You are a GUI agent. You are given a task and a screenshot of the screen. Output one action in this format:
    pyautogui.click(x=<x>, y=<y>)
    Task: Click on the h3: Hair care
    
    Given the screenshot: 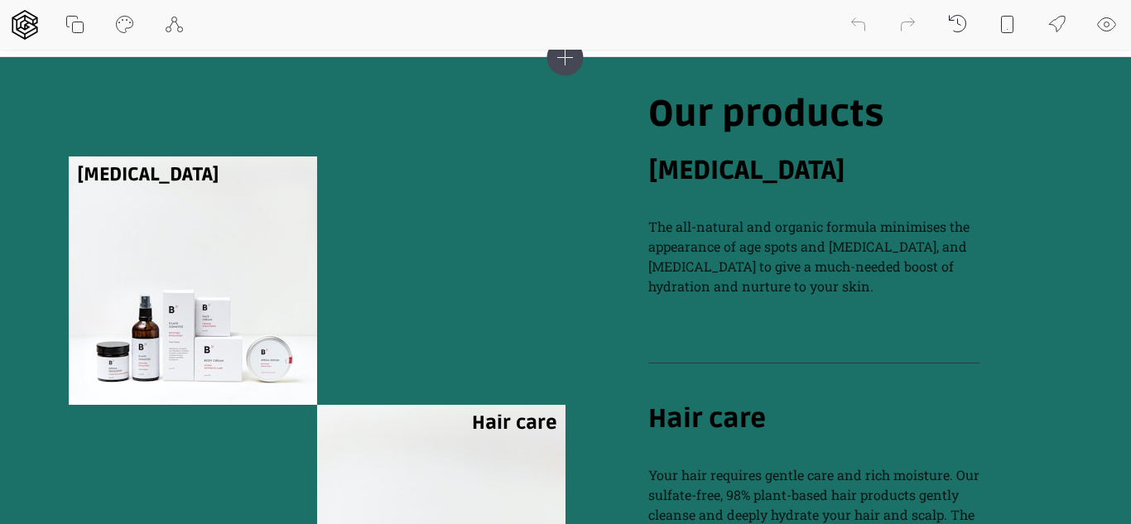 What is the action you would take?
    pyautogui.click(x=441, y=423)
    